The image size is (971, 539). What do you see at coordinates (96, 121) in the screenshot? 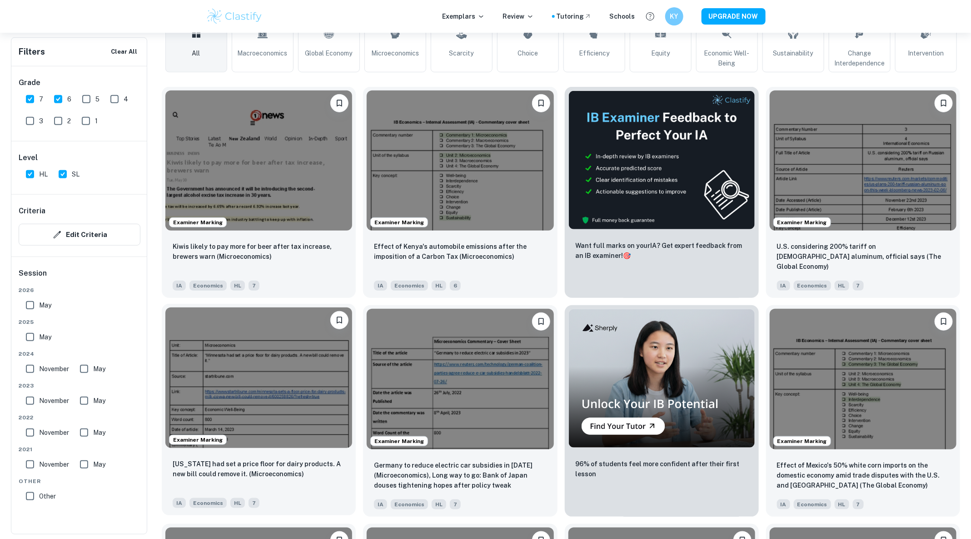
I see `span: 1` at bounding box center [96, 121].